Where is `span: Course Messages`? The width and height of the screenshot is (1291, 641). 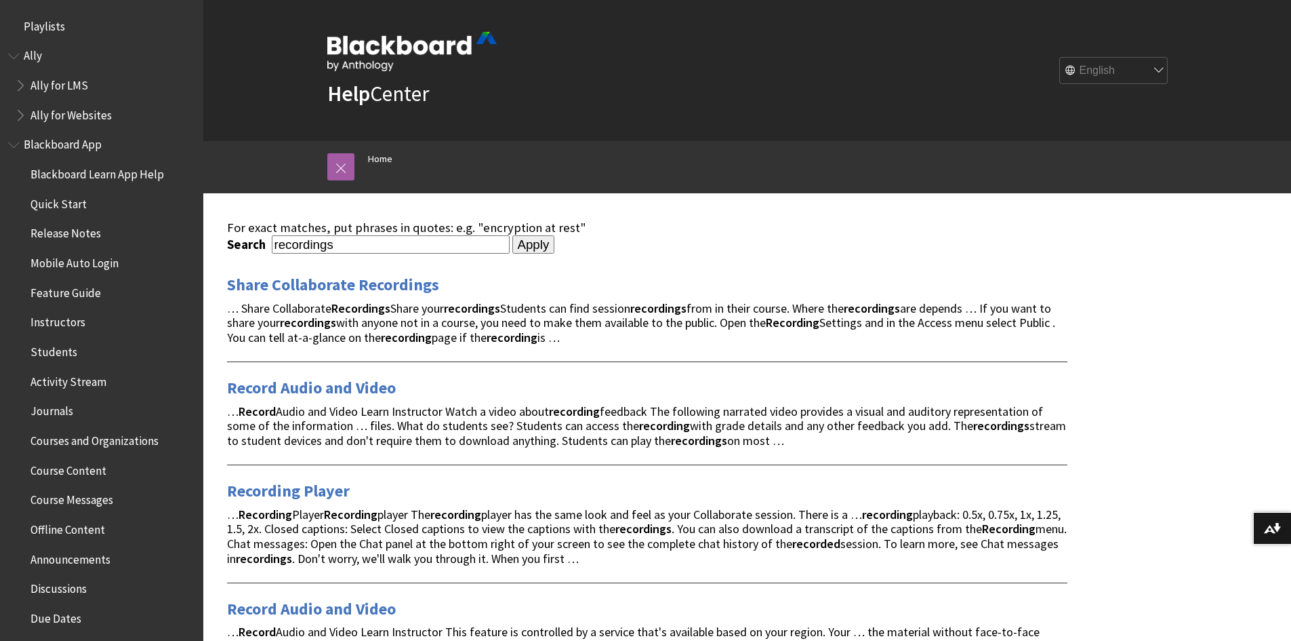 span: Course Messages is located at coordinates (72, 498).